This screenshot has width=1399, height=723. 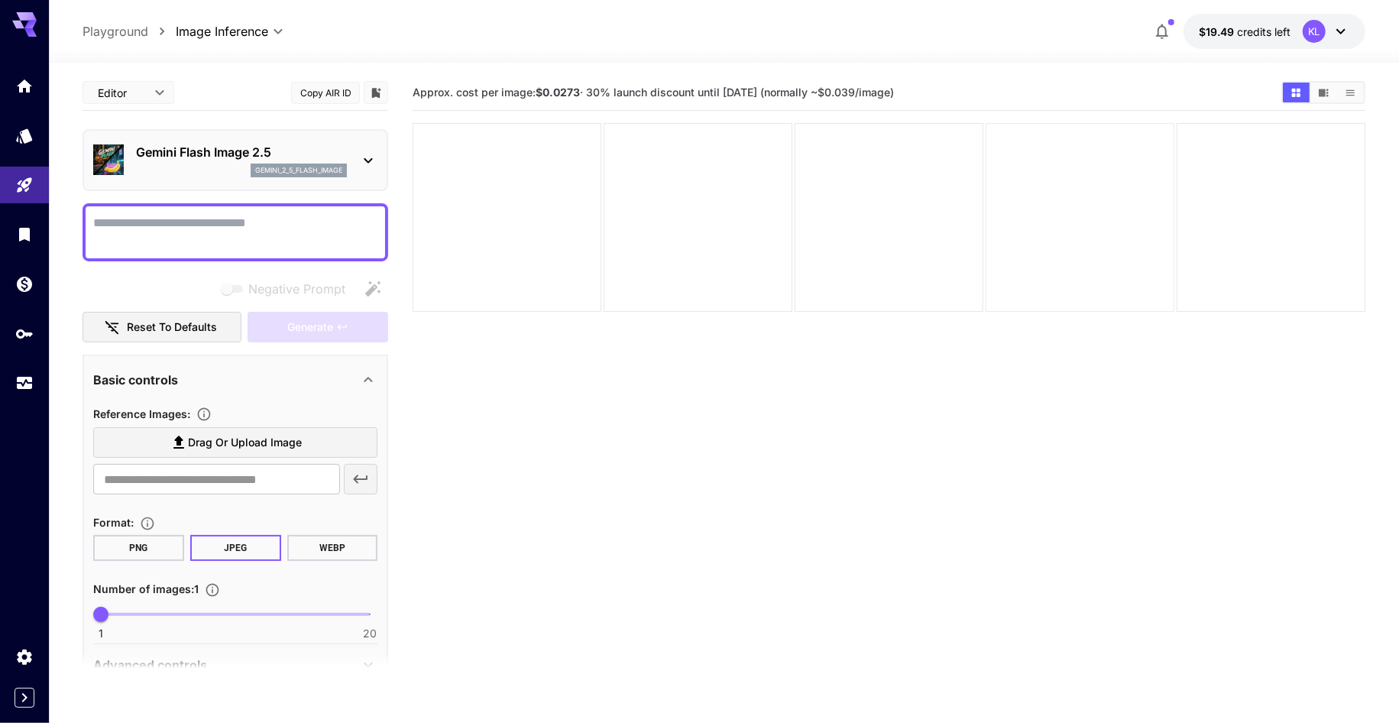 What do you see at coordinates (376, 92) in the screenshot?
I see `button: Add to library` at bounding box center [376, 92].